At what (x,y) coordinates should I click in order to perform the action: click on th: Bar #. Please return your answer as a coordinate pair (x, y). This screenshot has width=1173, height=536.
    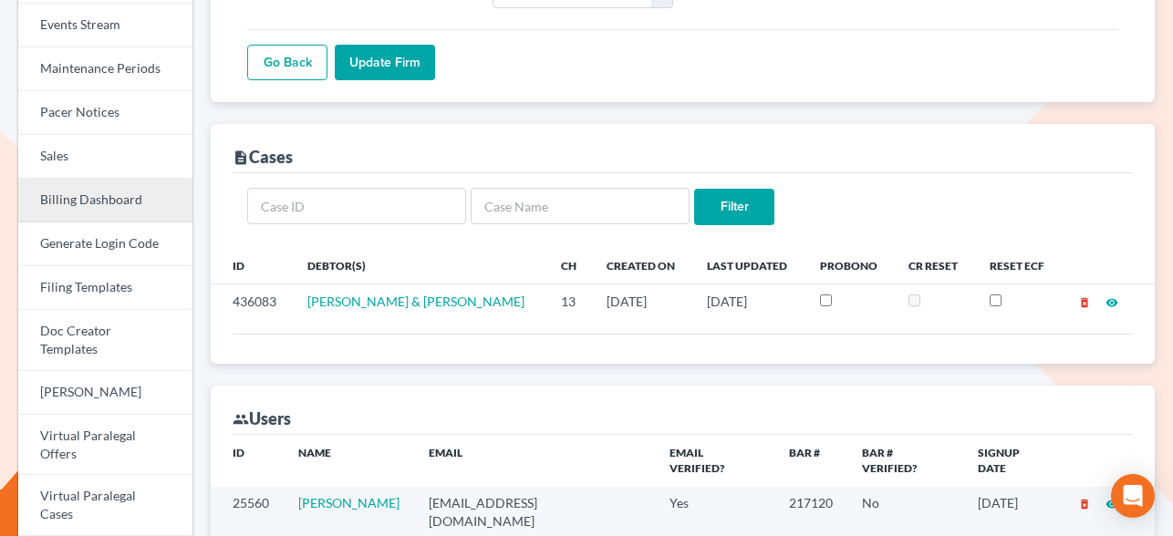
    Looking at the image, I should click on (811, 461).